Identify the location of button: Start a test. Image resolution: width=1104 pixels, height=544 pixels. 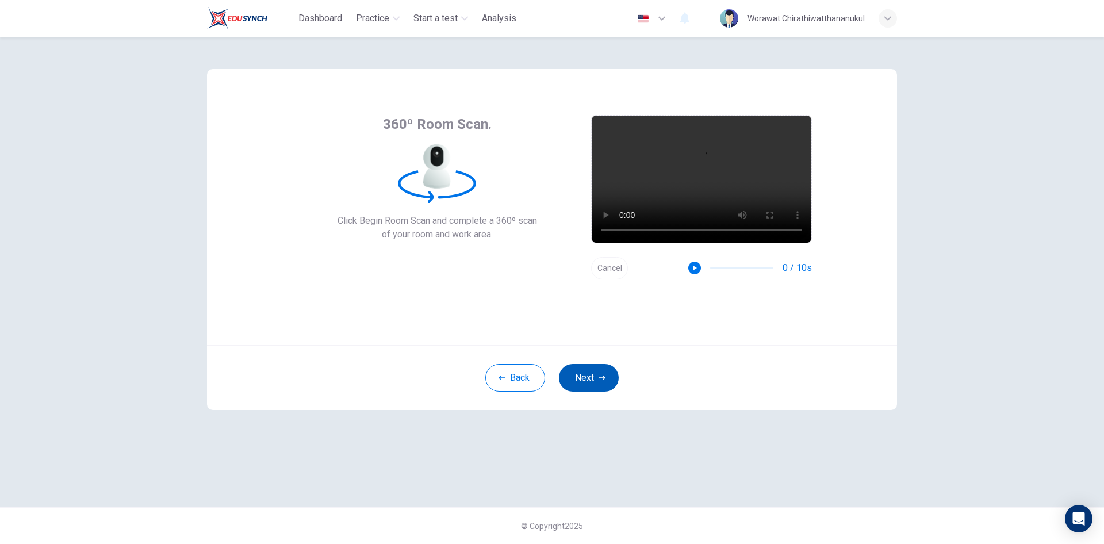
(440, 18).